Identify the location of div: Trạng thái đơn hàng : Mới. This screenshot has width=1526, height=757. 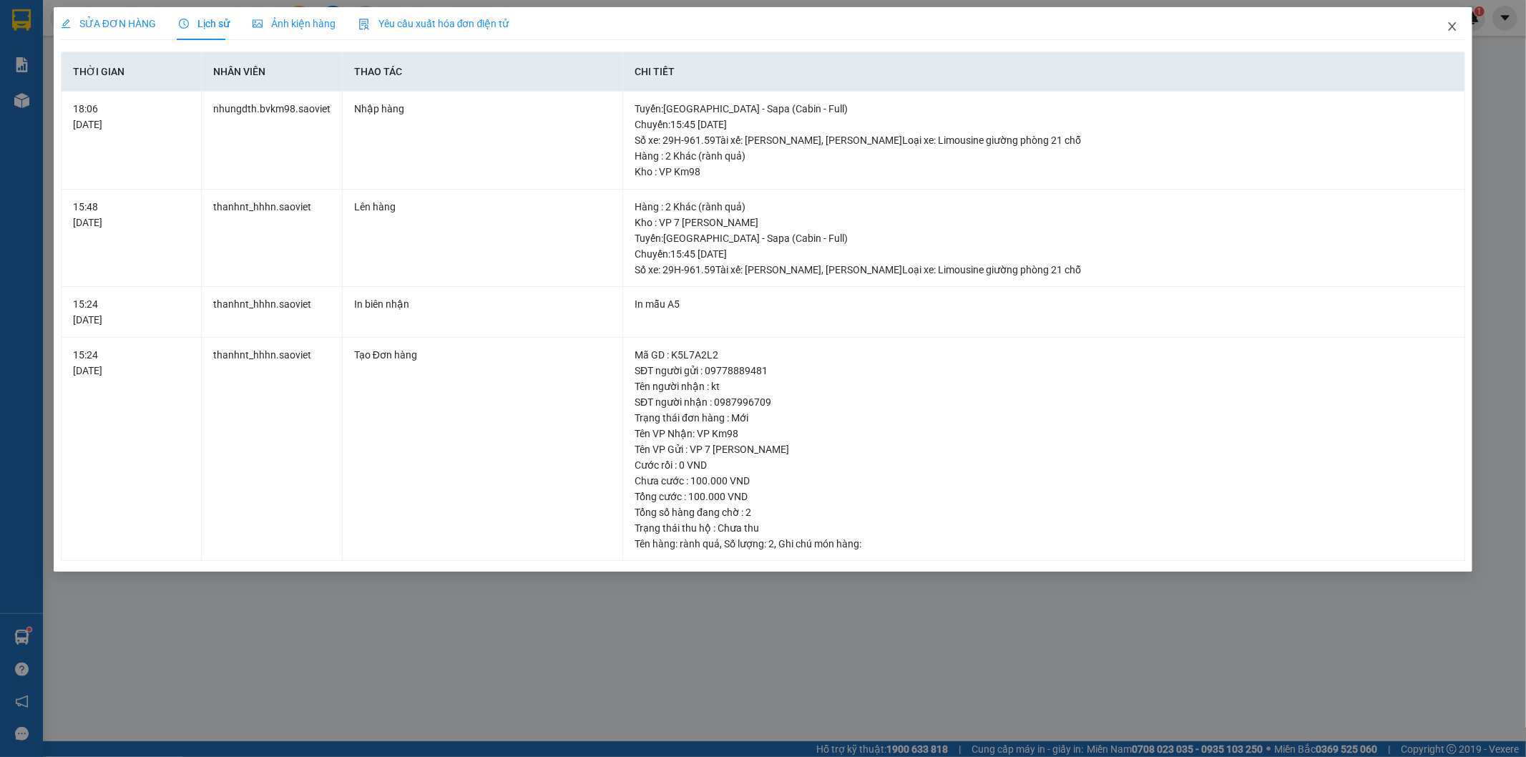
(1044, 418).